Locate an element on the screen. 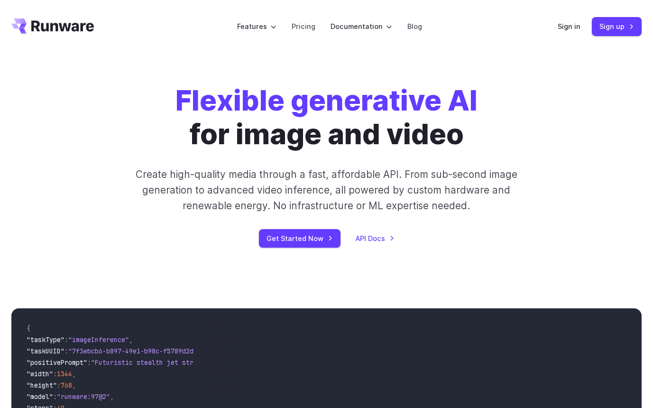  a: API Docs is located at coordinates (375, 238).